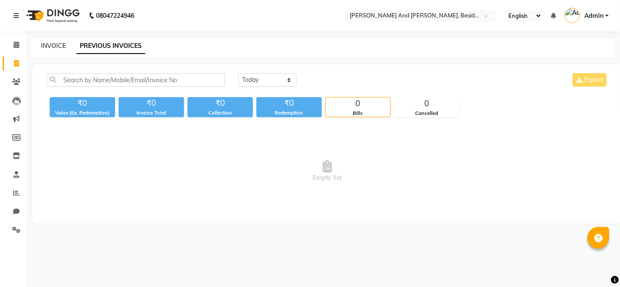 The height and width of the screenshot is (287, 620). What do you see at coordinates (151, 113) in the screenshot?
I see `div: Invoice Total` at bounding box center [151, 113].